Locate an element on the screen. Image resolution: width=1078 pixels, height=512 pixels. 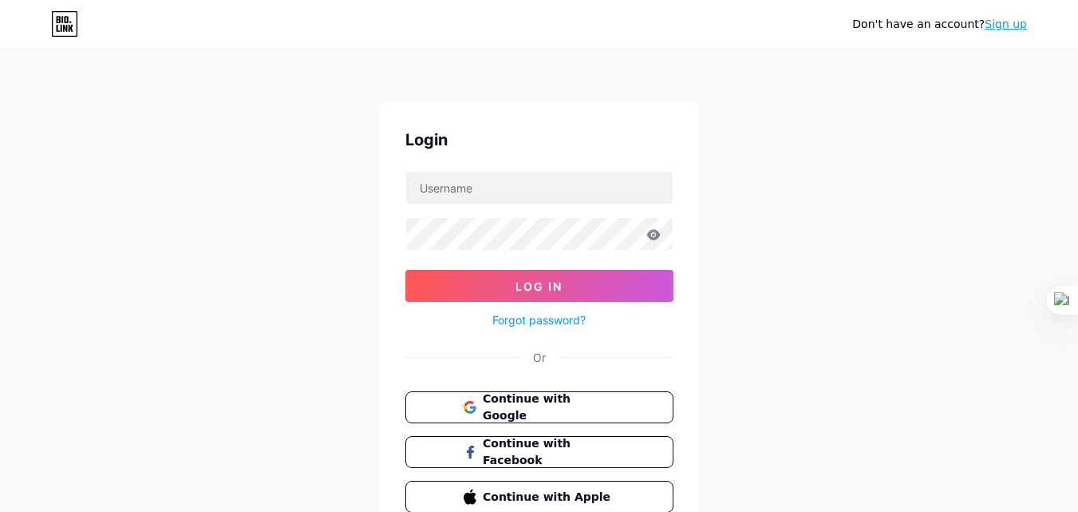
span: Continue with Facebook is located at coordinates (548, 452).